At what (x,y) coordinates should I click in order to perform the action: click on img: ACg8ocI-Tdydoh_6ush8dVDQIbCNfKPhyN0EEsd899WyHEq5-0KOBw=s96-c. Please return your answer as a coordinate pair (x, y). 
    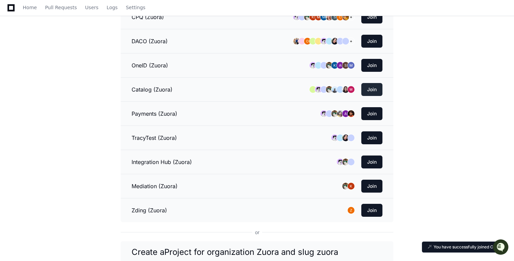
    Looking at the image, I should click on (307, 41).